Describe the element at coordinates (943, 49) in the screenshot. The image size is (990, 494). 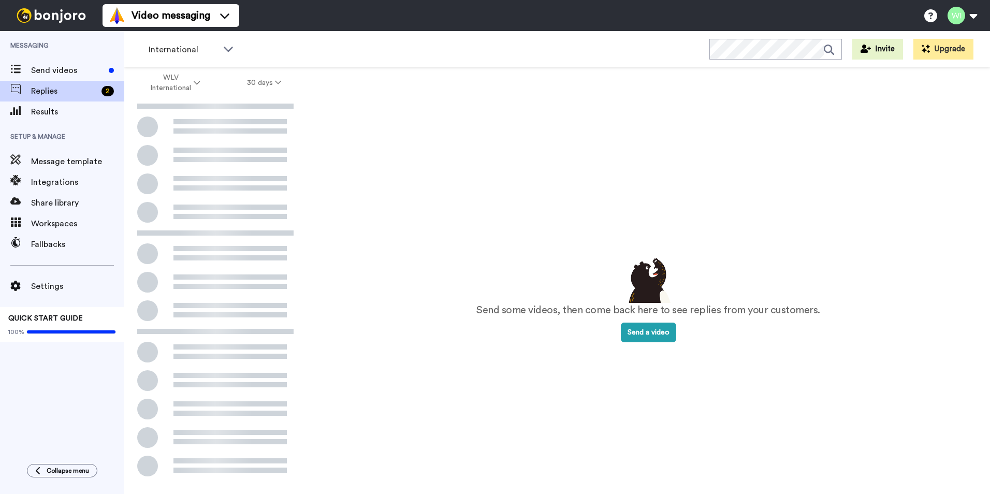
I see `button: Upgrade` at that location.